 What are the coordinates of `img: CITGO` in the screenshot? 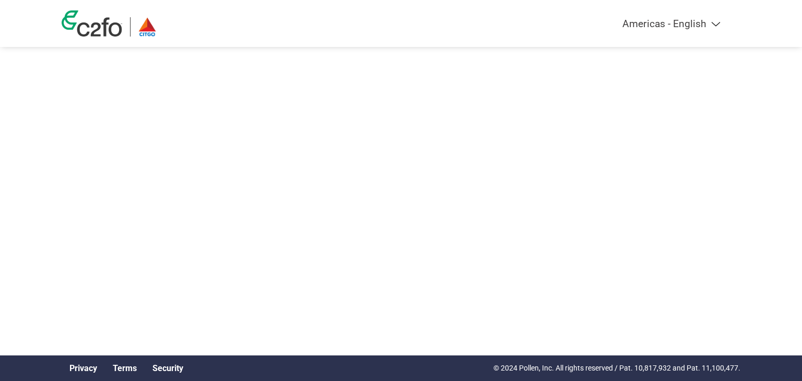 It's located at (147, 27).